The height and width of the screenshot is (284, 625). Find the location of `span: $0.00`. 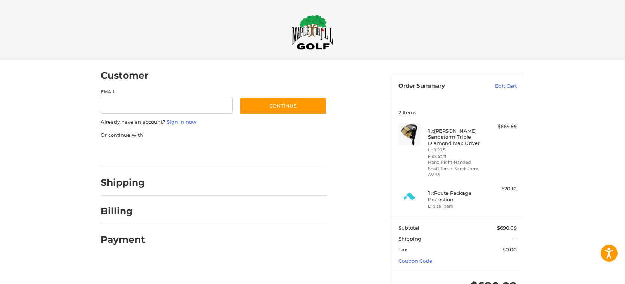

span: $0.00 is located at coordinates (509, 249).